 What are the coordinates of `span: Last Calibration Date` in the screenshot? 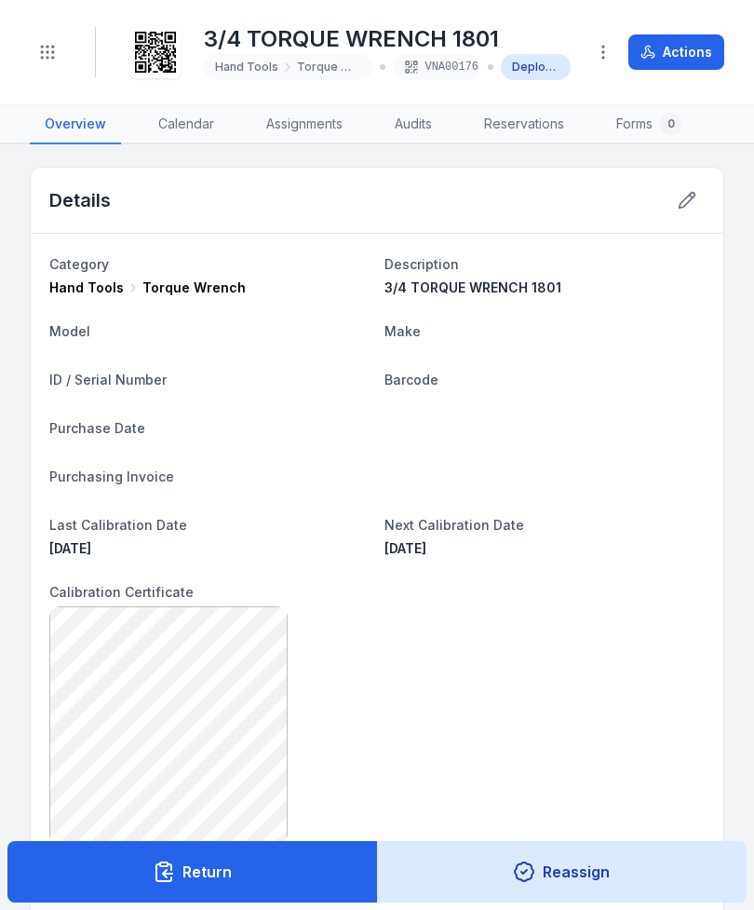 It's located at (118, 524).